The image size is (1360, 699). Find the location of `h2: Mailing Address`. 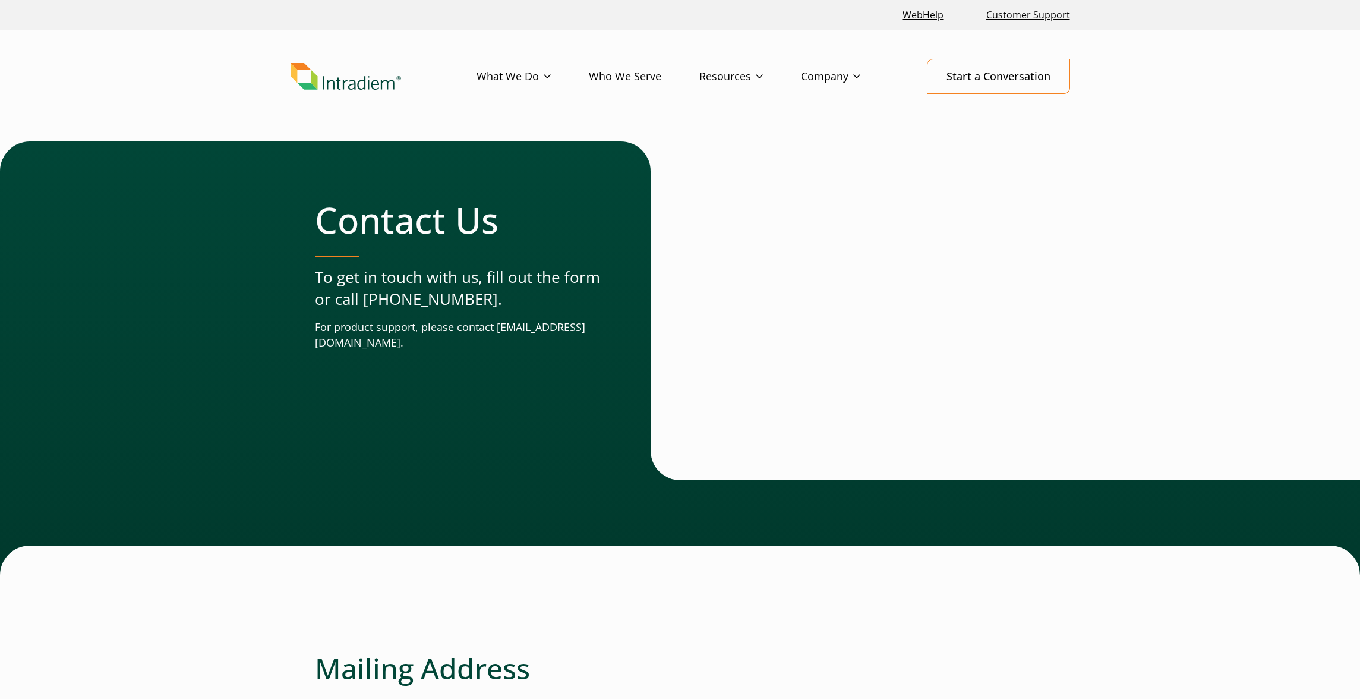

h2: Mailing Address is located at coordinates (680, 669).